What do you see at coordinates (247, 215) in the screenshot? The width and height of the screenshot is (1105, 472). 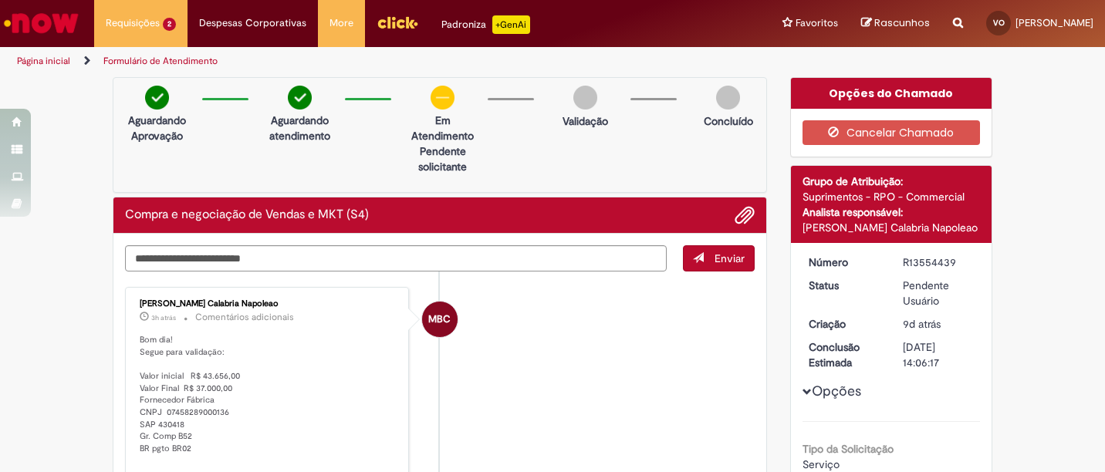 I see `h2: Compra e negociação de Vendas e MKT (S4) Histórico de tíquete` at bounding box center [247, 215].